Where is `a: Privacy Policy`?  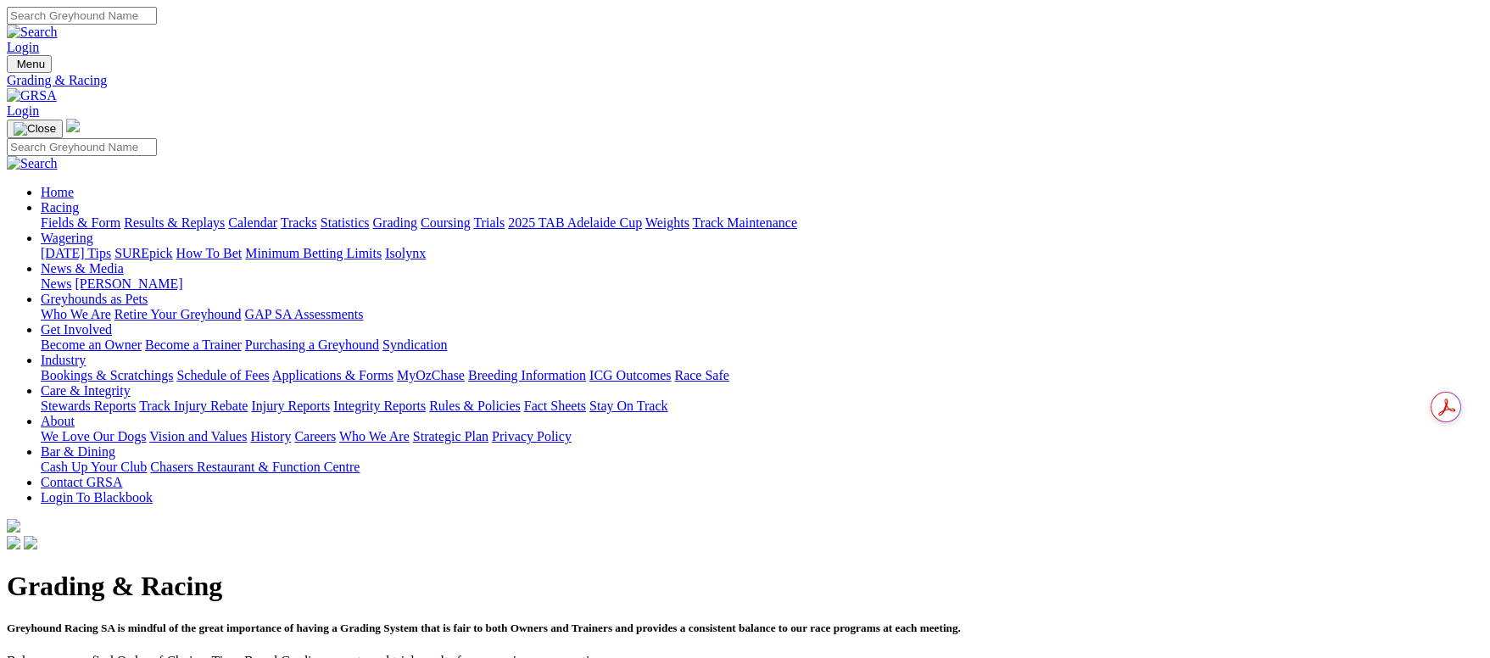 a: Privacy Policy is located at coordinates (532, 436).